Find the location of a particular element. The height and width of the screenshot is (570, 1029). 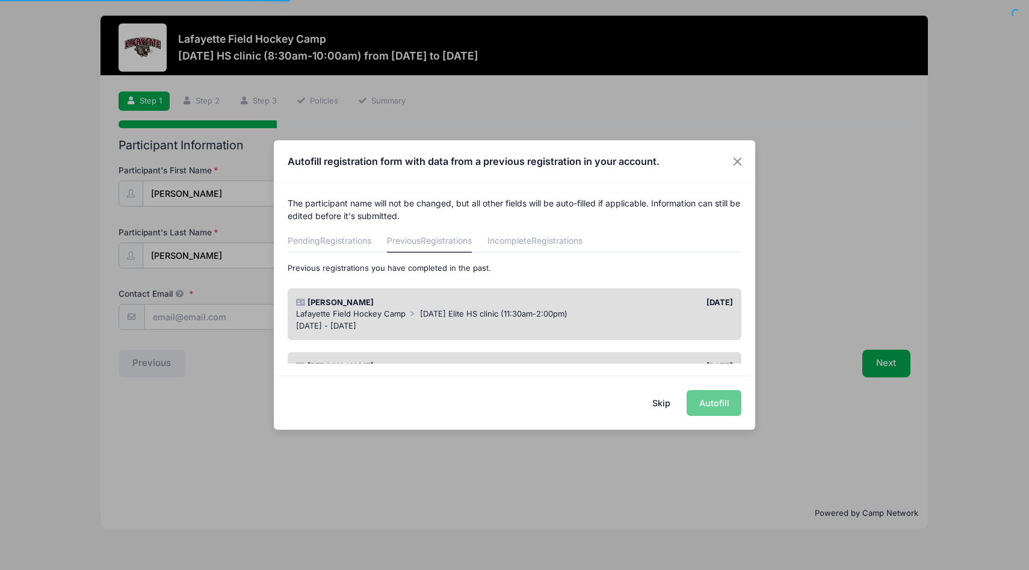

button: Skip is located at coordinates (661, 403).